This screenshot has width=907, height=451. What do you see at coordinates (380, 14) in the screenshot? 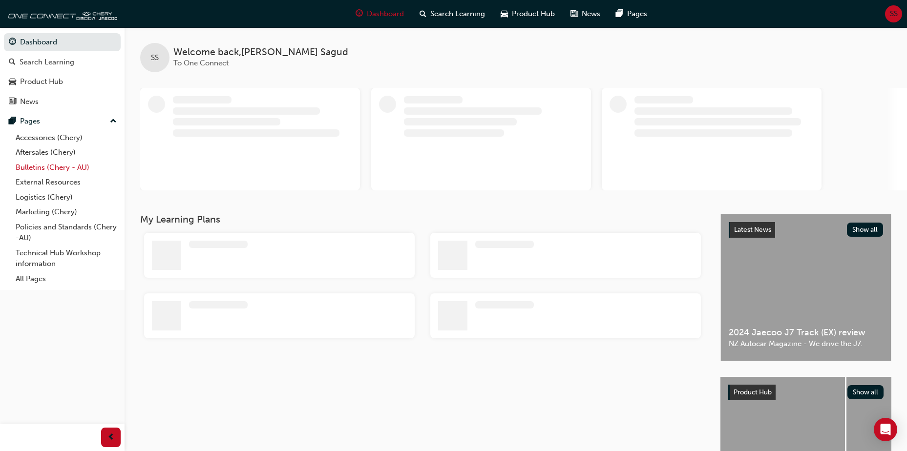
I see `a: guage-iconDashboard` at bounding box center [380, 14].